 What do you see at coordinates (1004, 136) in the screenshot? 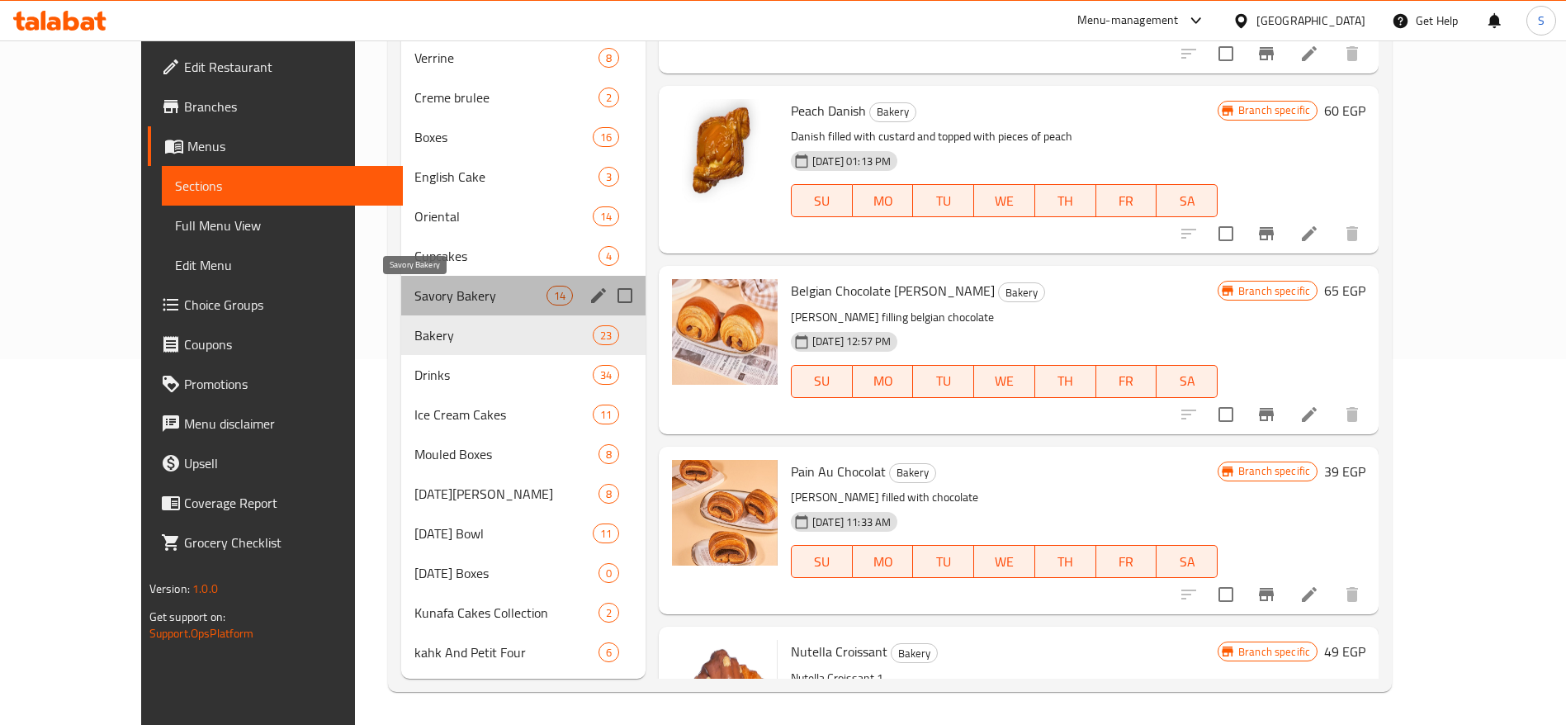
I see `p: Danish filled with custard and topped with pieces of peach` at bounding box center [1004, 136].